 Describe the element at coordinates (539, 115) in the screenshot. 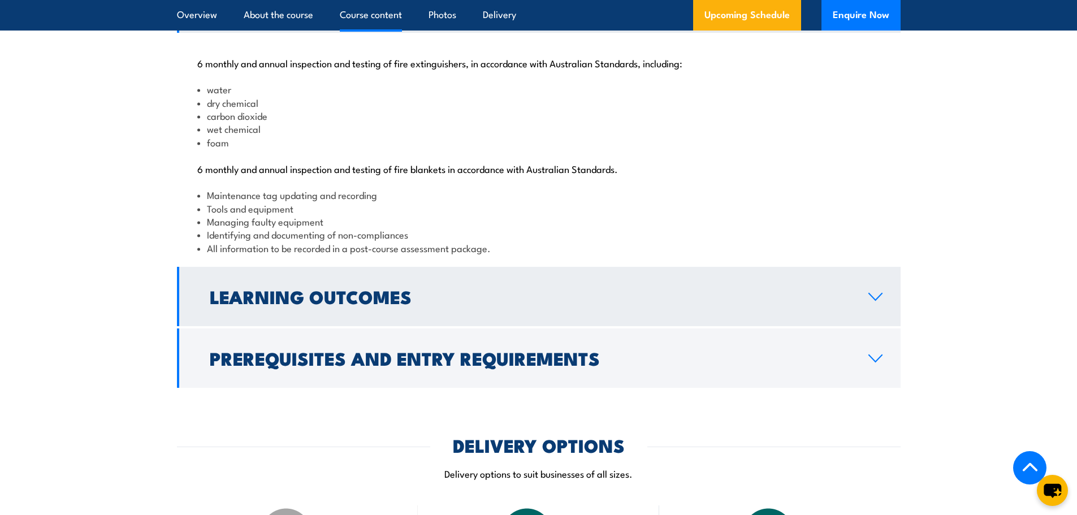

I see `li: carbon dioxide` at that location.